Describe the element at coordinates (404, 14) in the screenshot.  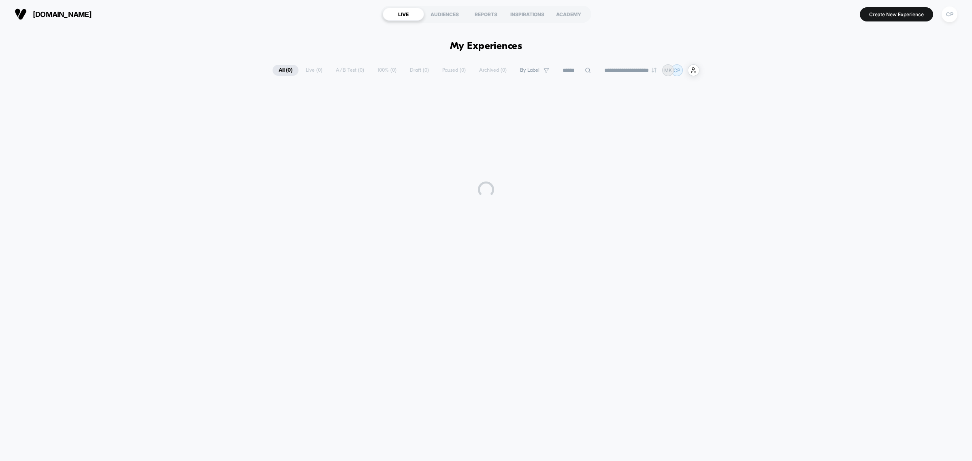
I see `div: LIVE` at that location.